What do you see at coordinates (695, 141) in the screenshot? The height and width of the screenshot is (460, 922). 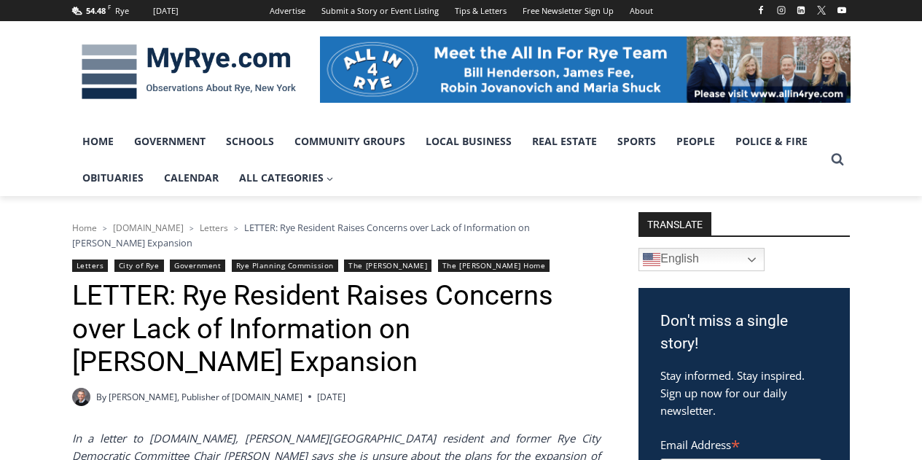 I see `a: People` at bounding box center [695, 141].